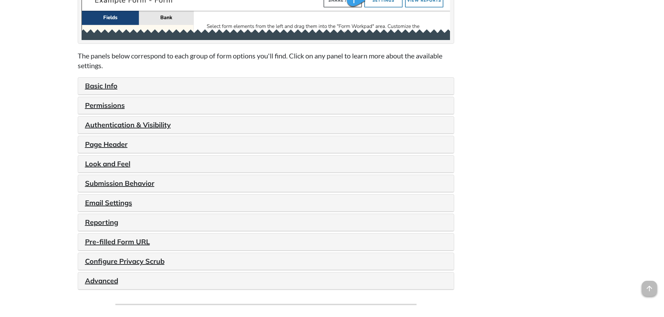 The height and width of the screenshot is (317, 664). Describe the element at coordinates (108, 203) in the screenshot. I see `a: Email Settings` at that location.